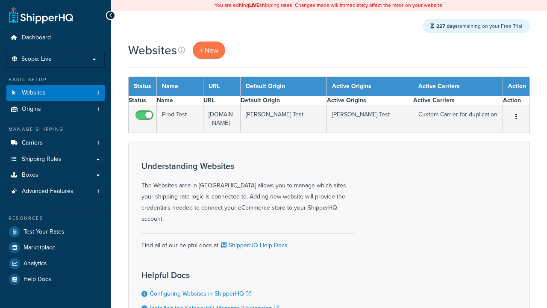  I want to click on strong: 227 days, so click(447, 26).